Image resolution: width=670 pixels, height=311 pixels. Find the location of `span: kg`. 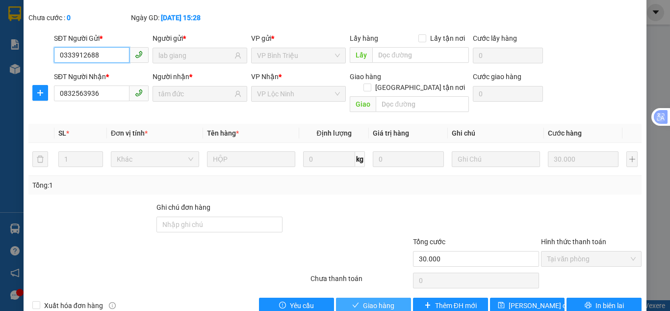

span: kg is located at coordinates (360, 159).